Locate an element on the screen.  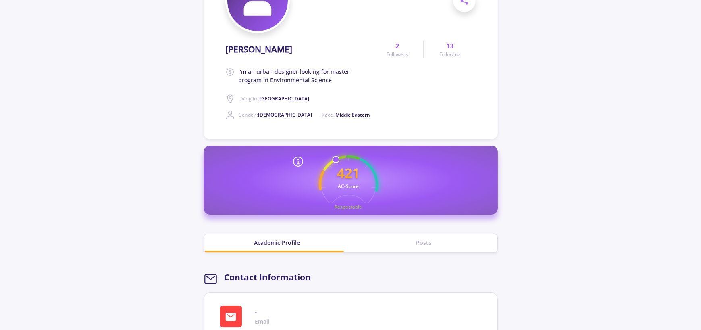
span: Following is located at coordinates (450, 54).